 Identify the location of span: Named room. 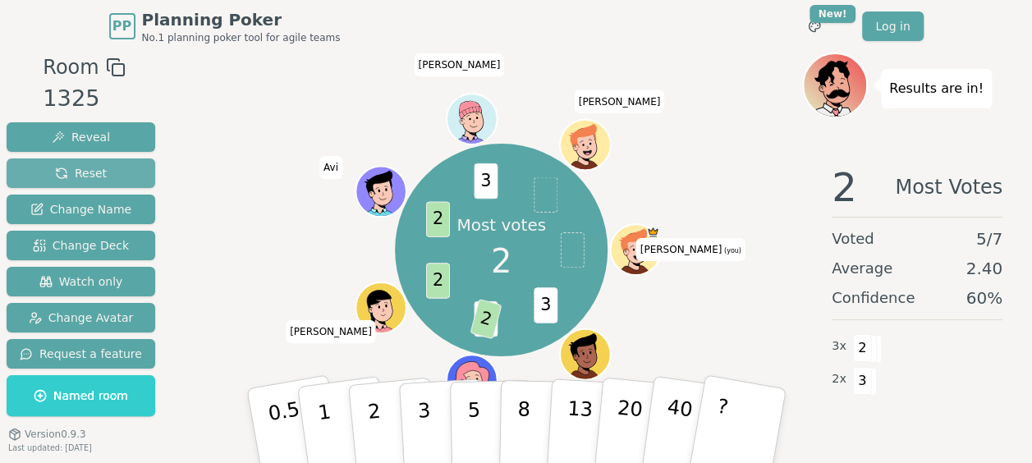
(80, 396).